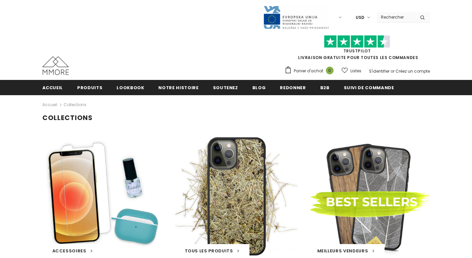 The width and height of the screenshot is (472, 258). Describe the element at coordinates (226, 87) in the screenshot. I see `span: soutenez` at that location.